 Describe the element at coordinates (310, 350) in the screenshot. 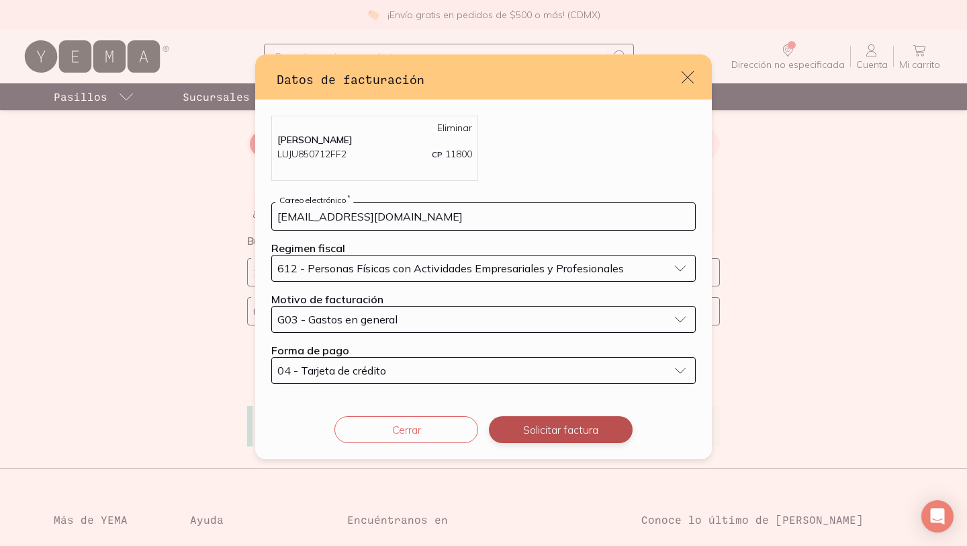

I see `label: Forma de pago` at that location.